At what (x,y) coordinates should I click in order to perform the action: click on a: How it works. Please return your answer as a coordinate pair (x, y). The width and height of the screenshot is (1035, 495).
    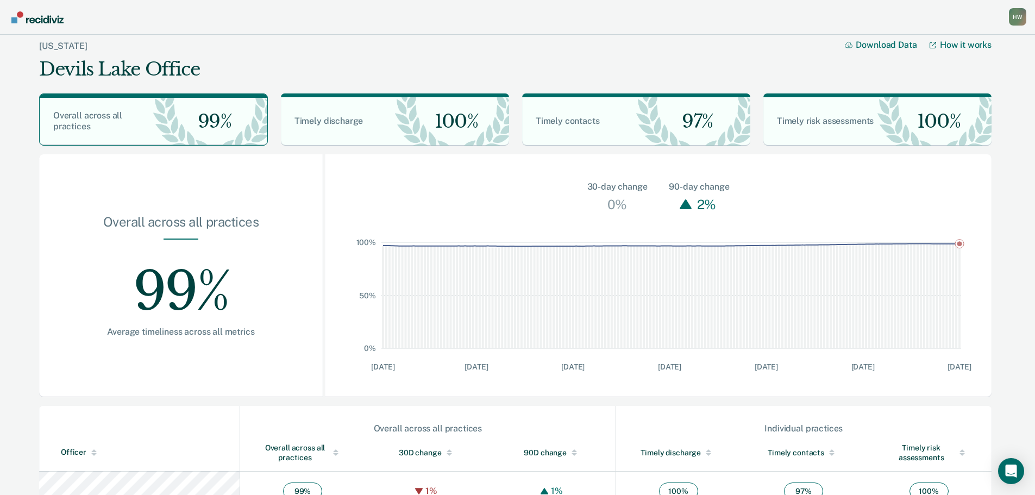
    Looking at the image, I should click on (961, 45).